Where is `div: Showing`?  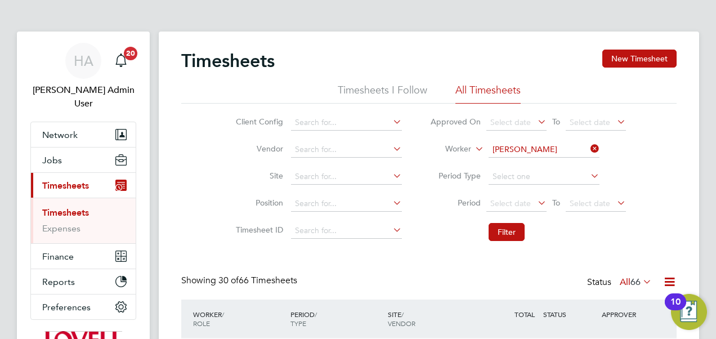 div: Showing is located at coordinates (240, 280).